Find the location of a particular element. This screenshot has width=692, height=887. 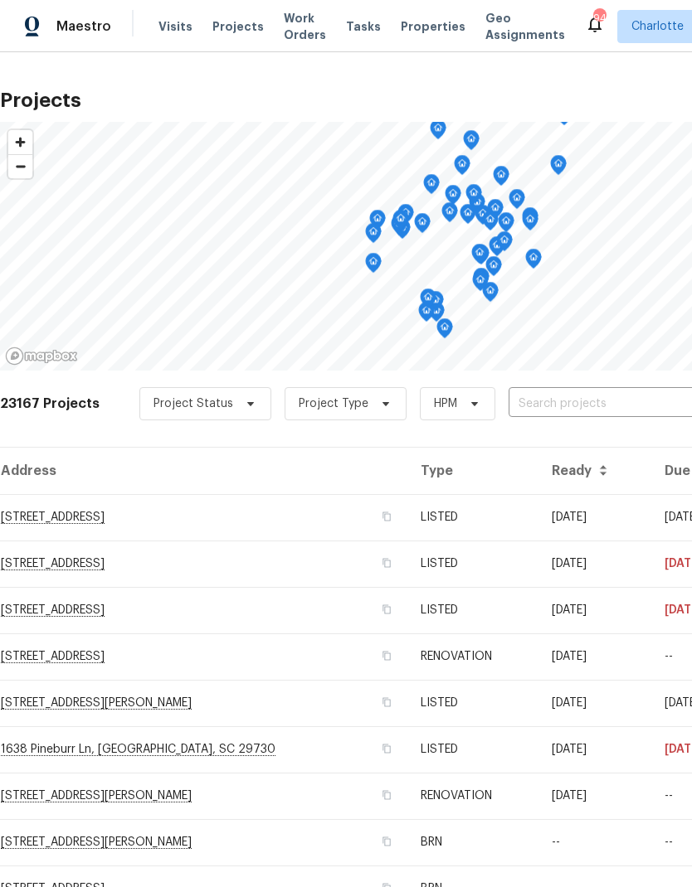

span: Geo Assignments is located at coordinates (525, 27).